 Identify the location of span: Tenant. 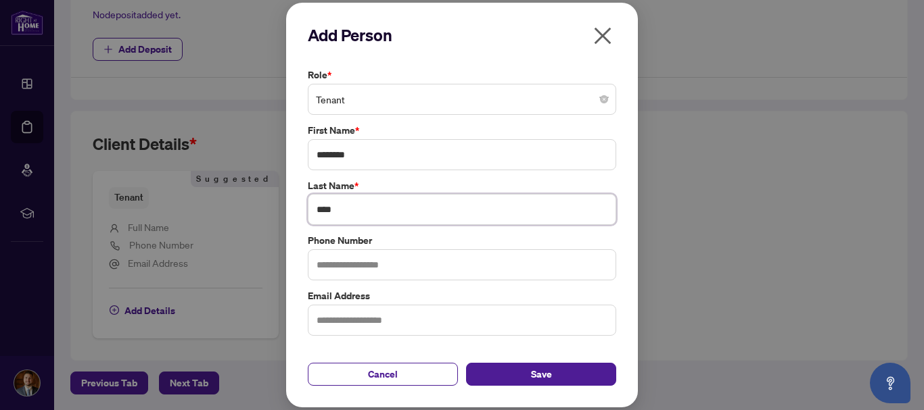
(462, 99).